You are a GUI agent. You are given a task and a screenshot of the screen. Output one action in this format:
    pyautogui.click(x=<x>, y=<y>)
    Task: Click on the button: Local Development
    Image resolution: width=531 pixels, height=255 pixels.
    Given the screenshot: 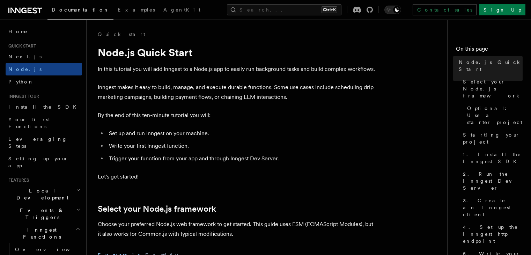 What is the action you would take?
    pyautogui.click(x=44, y=194)
    